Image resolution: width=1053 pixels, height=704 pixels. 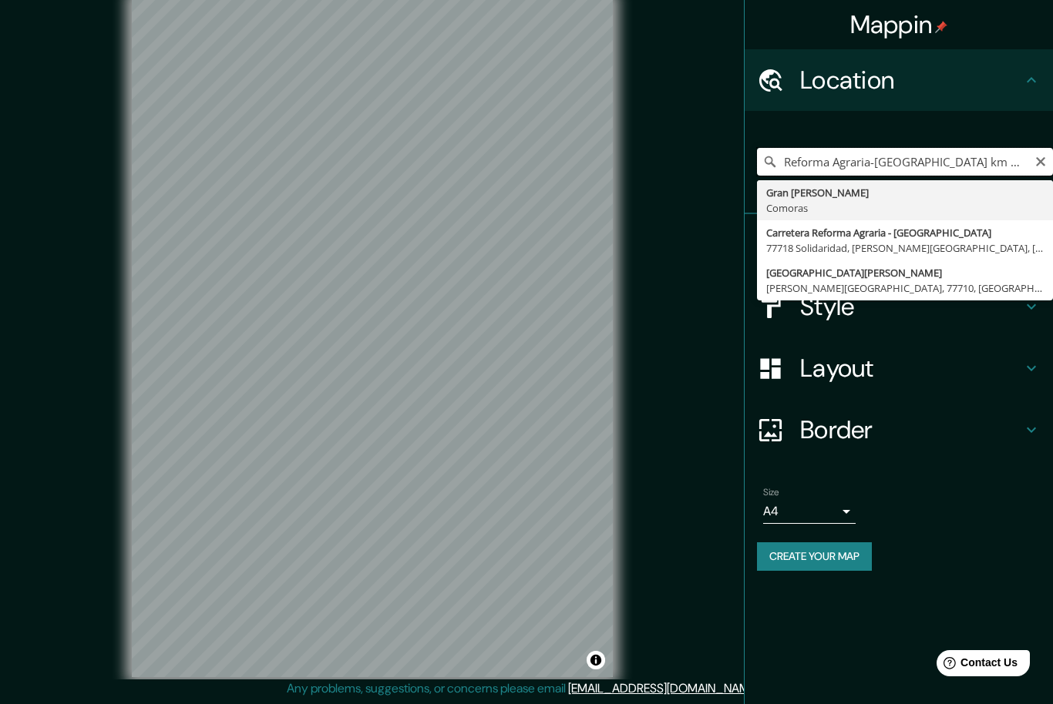 What do you see at coordinates (523, 689) in the screenshot?
I see `p: Any problems, suggestions, or concerns please email .` at bounding box center [523, 689].